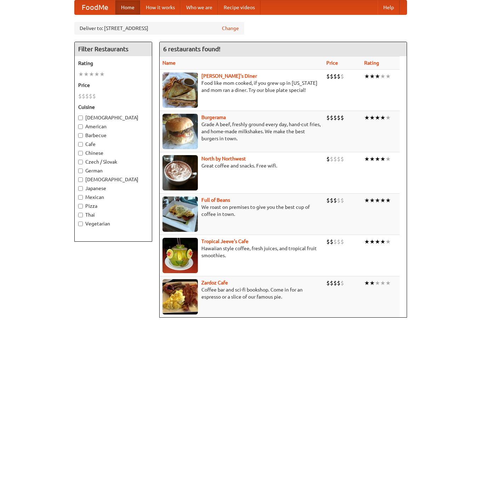  I want to click on a: Price, so click(332, 63).